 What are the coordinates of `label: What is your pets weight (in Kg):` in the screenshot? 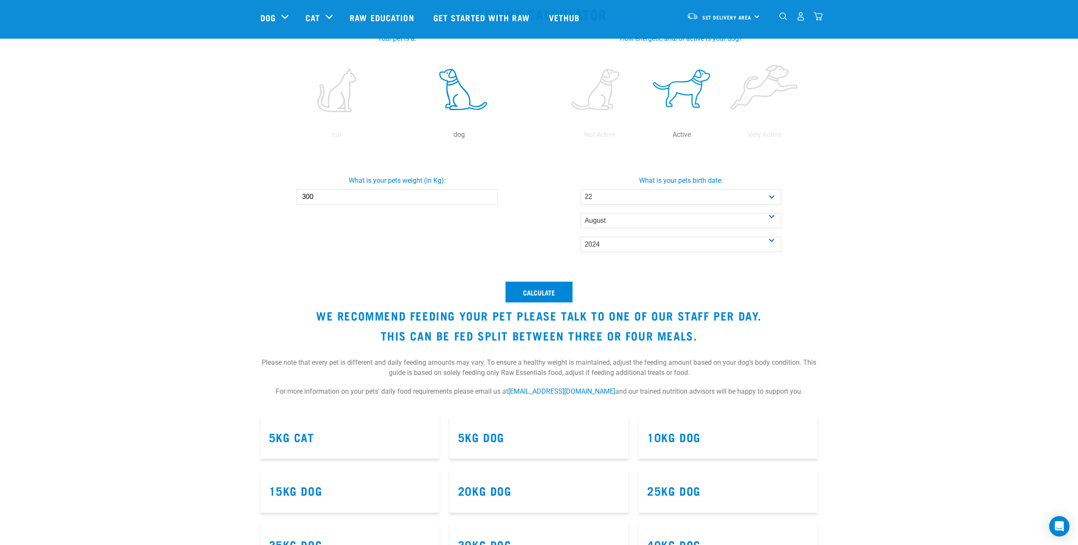 It's located at (397, 181).